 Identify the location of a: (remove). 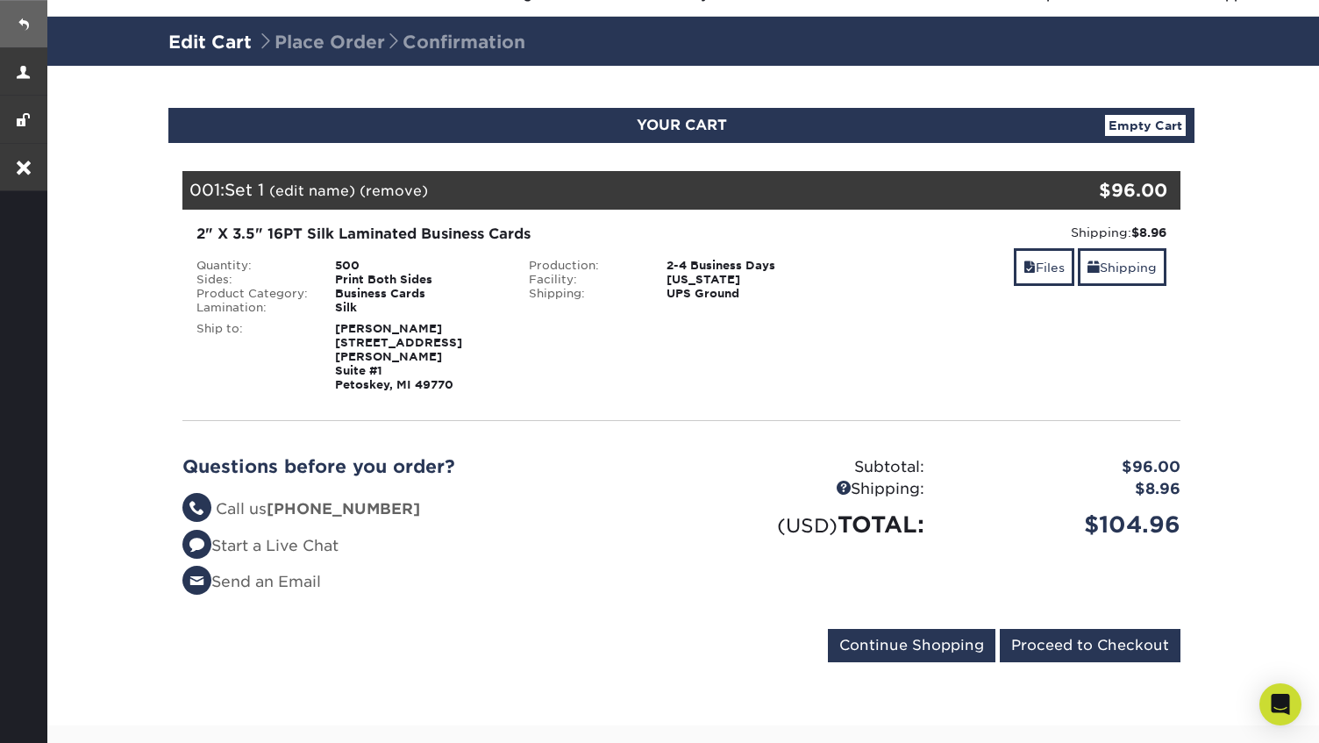
(394, 190).